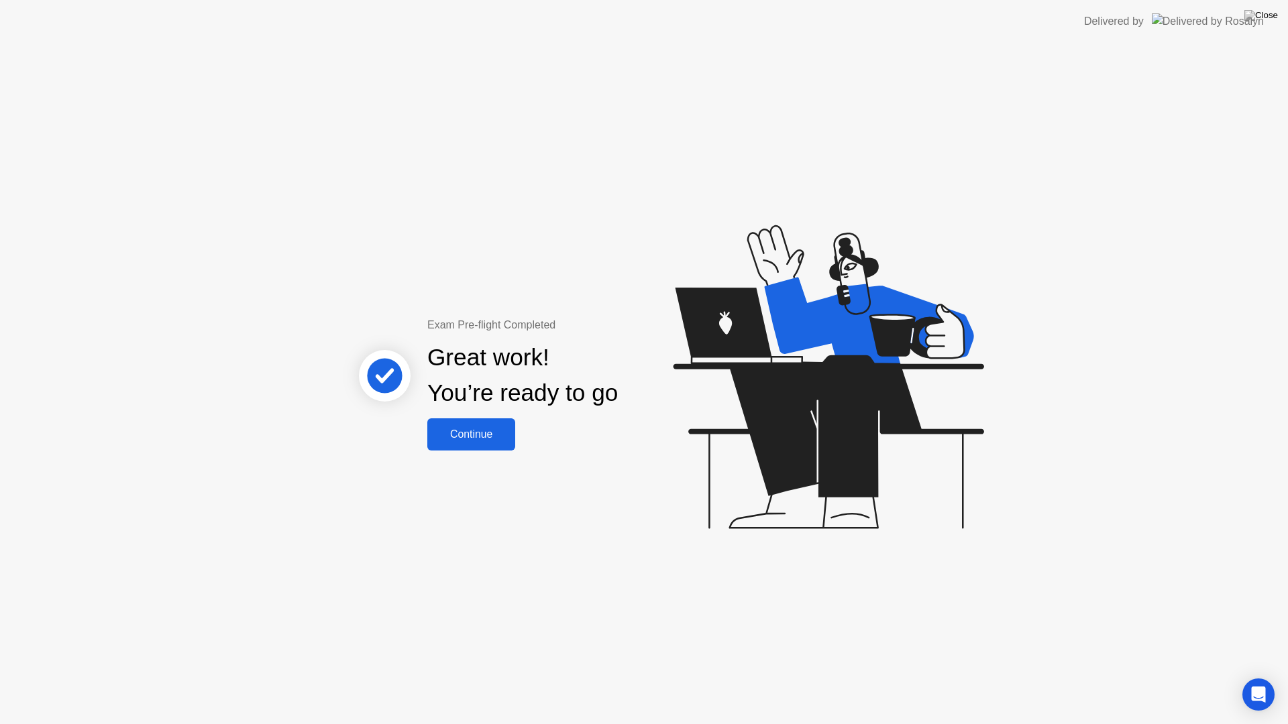 Image resolution: width=1288 pixels, height=724 pixels. I want to click on img: Delivered by Rosalyn, so click(1207, 21).